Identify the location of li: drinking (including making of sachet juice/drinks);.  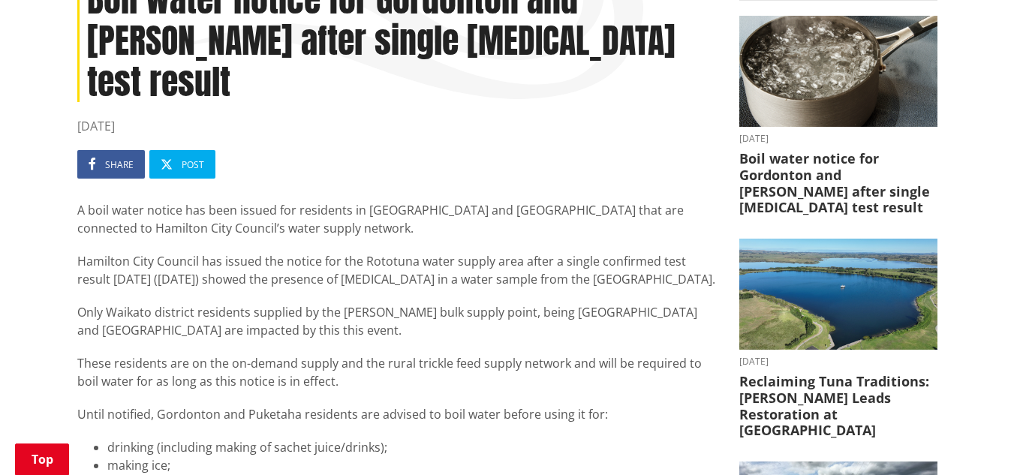
(412, 447).